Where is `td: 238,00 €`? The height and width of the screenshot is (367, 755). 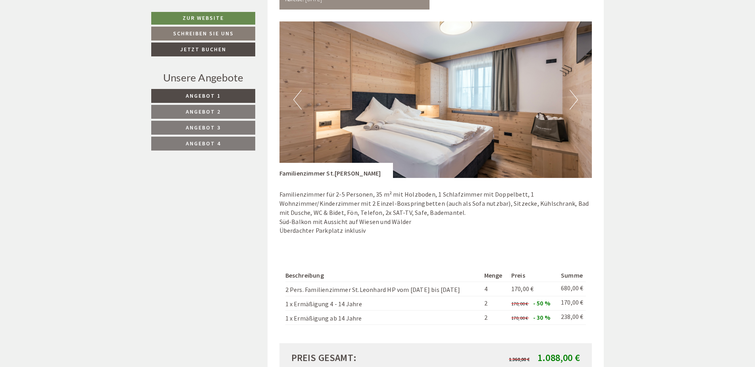 td: 238,00 € is located at coordinates (572, 317).